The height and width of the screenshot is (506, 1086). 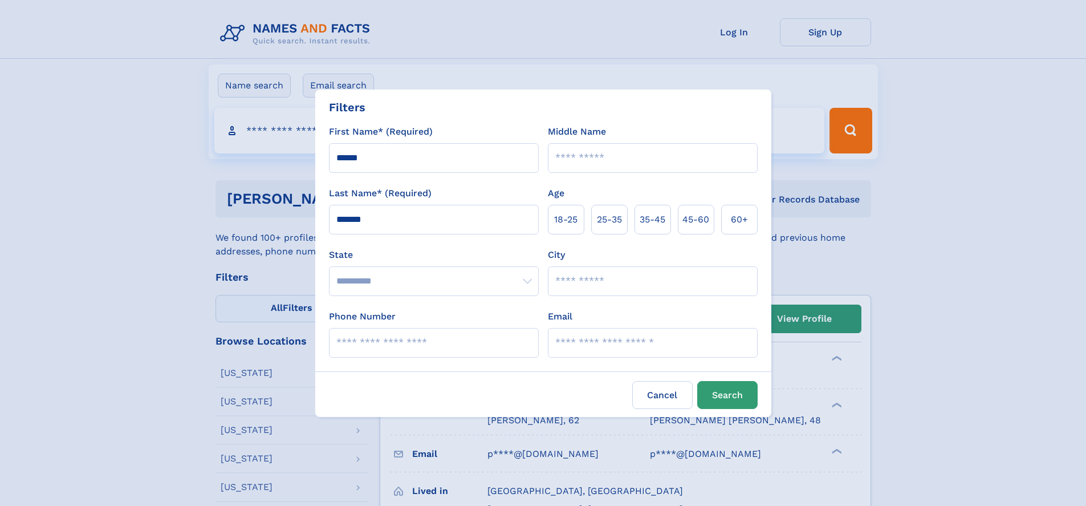 I want to click on span: 35‑45, so click(x=652, y=219).